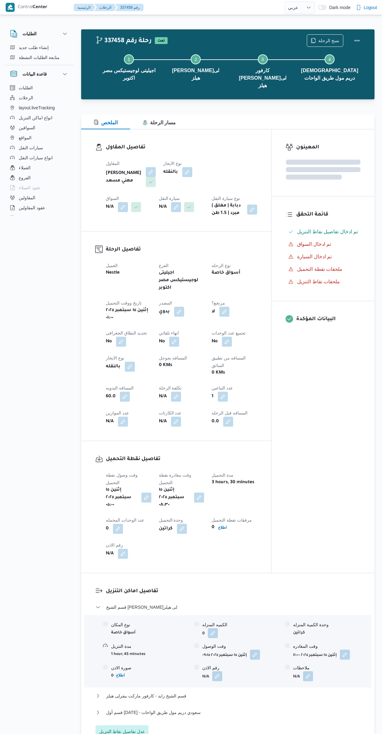 The image size is (382, 734). I want to click on span: الفرع, so click(164, 265).